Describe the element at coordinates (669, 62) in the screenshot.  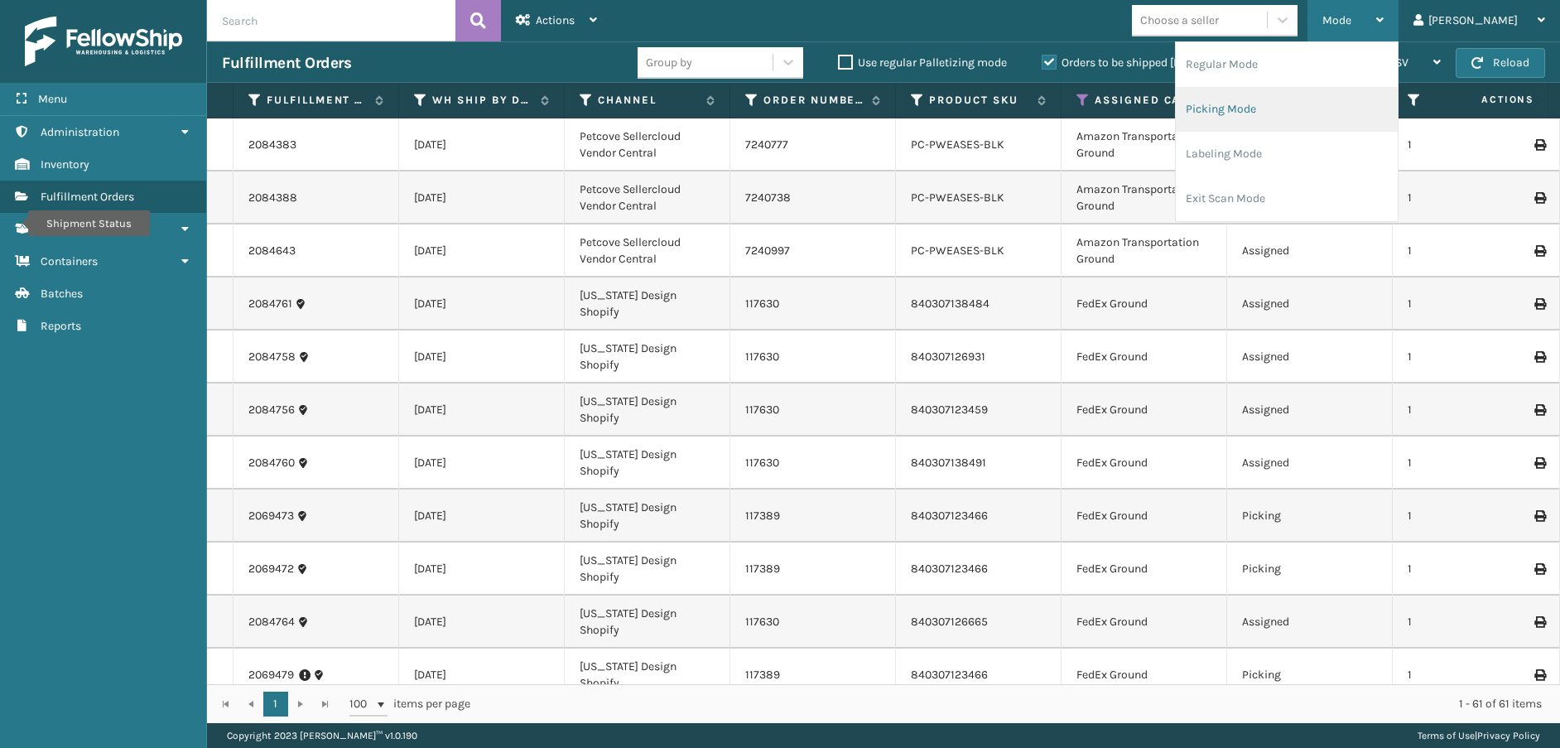
I see `div: Group by` at that location.